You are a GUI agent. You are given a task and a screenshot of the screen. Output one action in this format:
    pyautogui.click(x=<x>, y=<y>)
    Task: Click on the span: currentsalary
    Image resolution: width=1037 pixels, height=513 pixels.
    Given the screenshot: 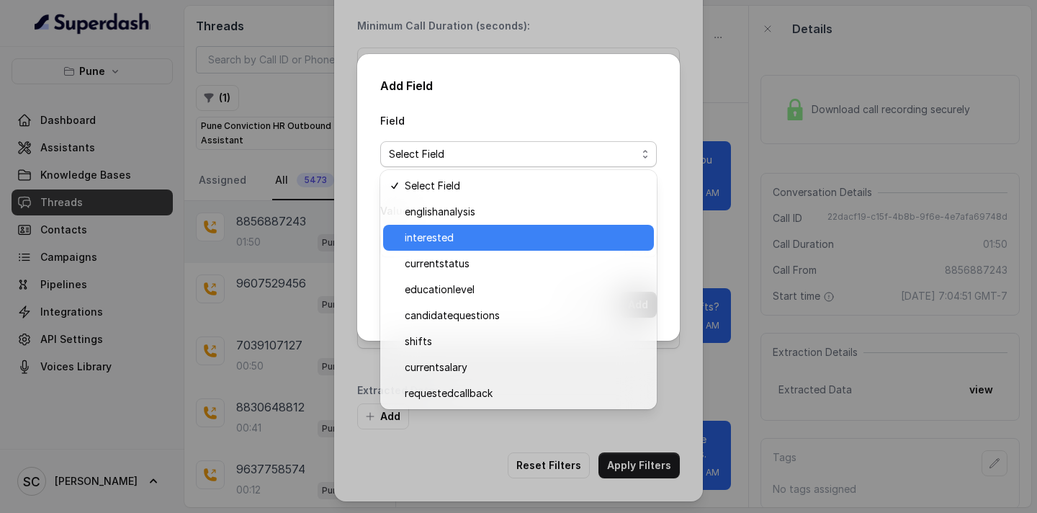 What is the action you would take?
    pyautogui.click(x=525, y=367)
    